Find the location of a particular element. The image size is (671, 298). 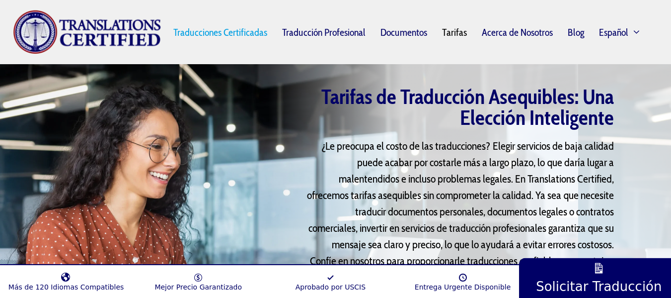

span: Español is located at coordinates (613, 32).